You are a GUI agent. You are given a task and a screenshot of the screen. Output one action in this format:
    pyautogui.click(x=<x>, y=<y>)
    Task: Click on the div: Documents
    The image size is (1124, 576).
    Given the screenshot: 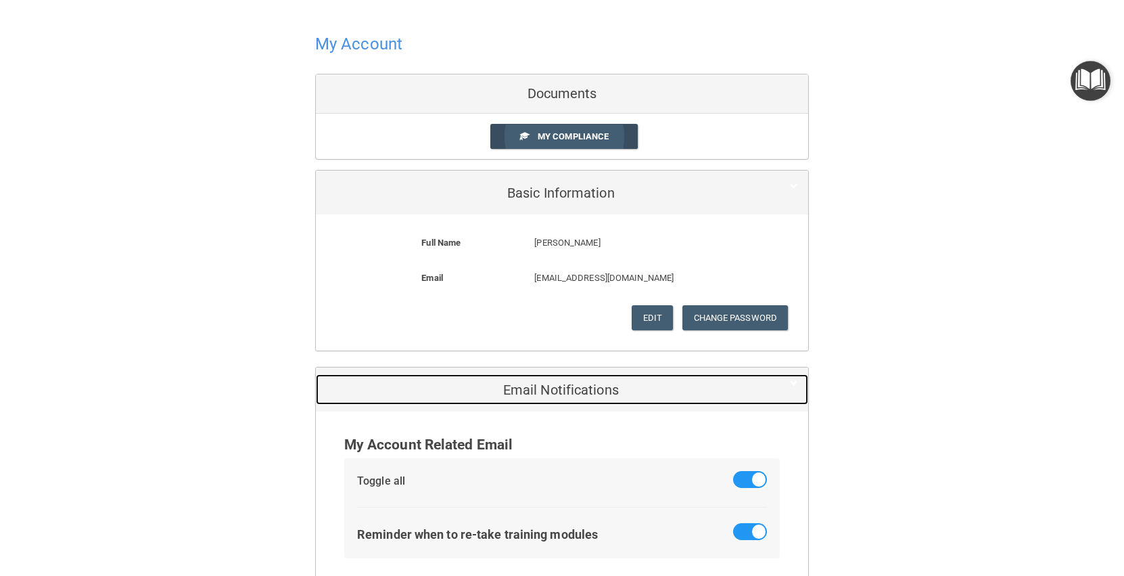 What is the action you would take?
    pyautogui.click(x=562, y=94)
    